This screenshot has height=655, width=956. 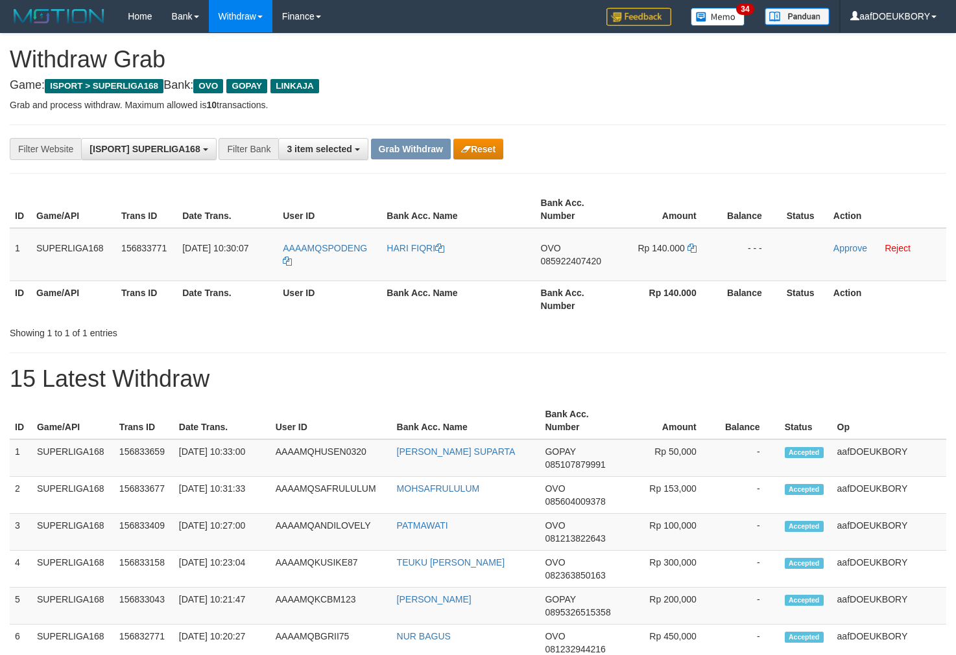 I want to click on a: Approve, so click(x=850, y=248).